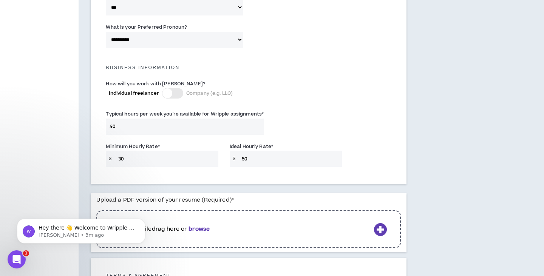  Describe the element at coordinates (248, 229) in the screenshot. I see `div: To upload afiledrag here orbrowse` at that location.